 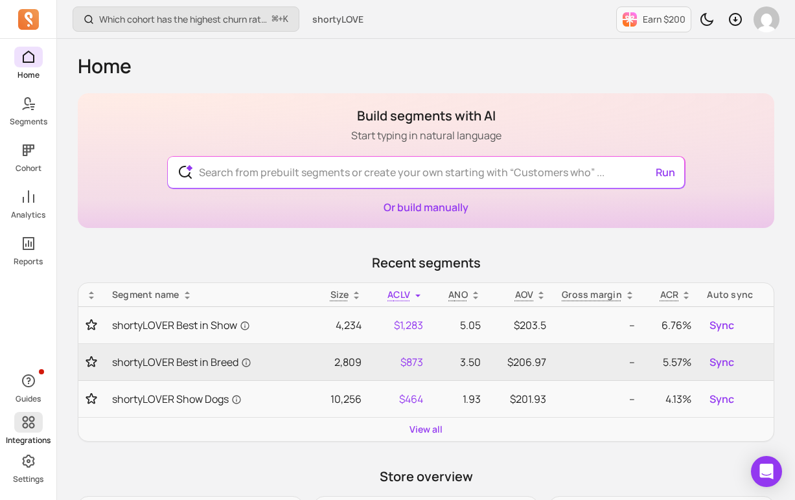 I want to click on a: shortyLOVER Best in Breed, so click(x=209, y=362).